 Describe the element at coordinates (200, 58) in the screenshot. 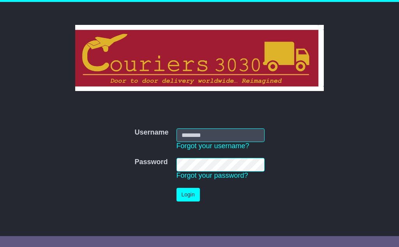

I see `img: Couriers 3030` at that location.